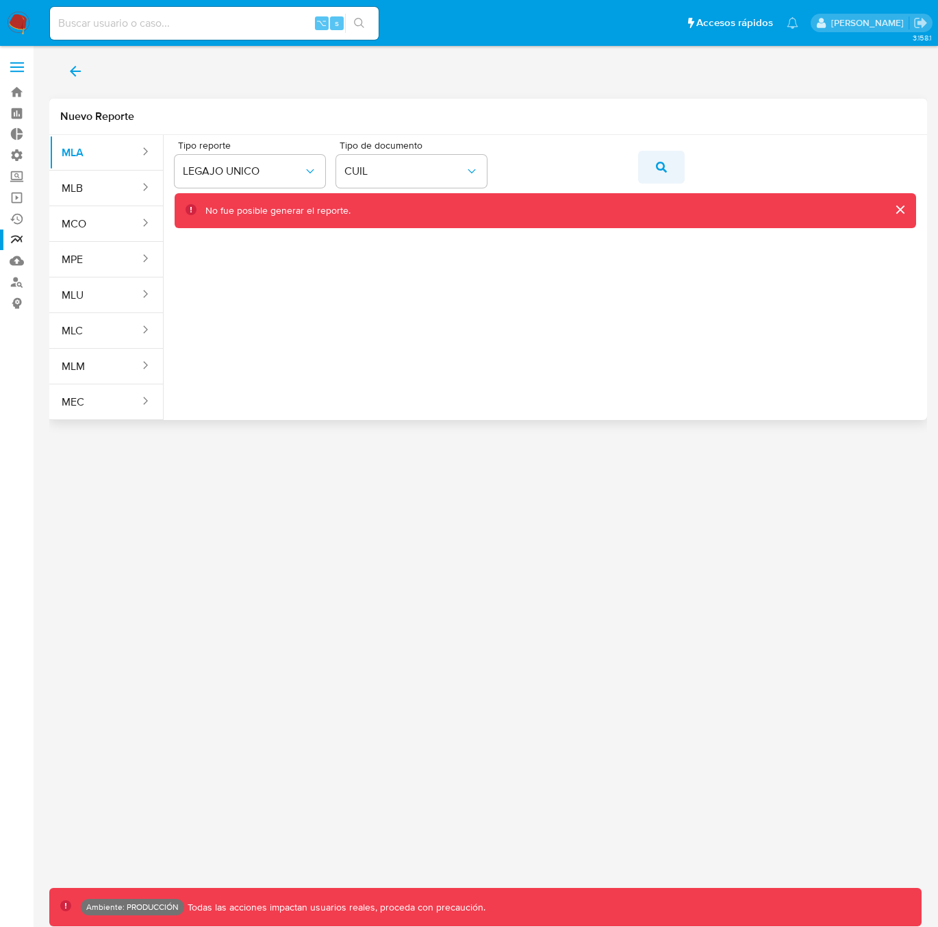  I want to click on a: Notificaciones, so click(792, 23).